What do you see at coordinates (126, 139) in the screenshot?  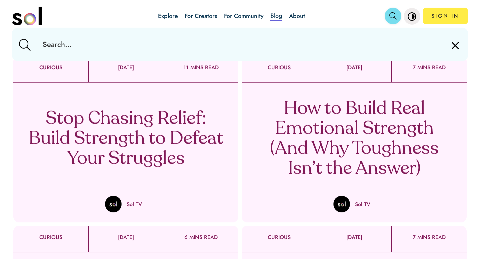 I see `p: Stop Chasing Relief: Build Strength to Defeat Your Struggles` at bounding box center [126, 139].